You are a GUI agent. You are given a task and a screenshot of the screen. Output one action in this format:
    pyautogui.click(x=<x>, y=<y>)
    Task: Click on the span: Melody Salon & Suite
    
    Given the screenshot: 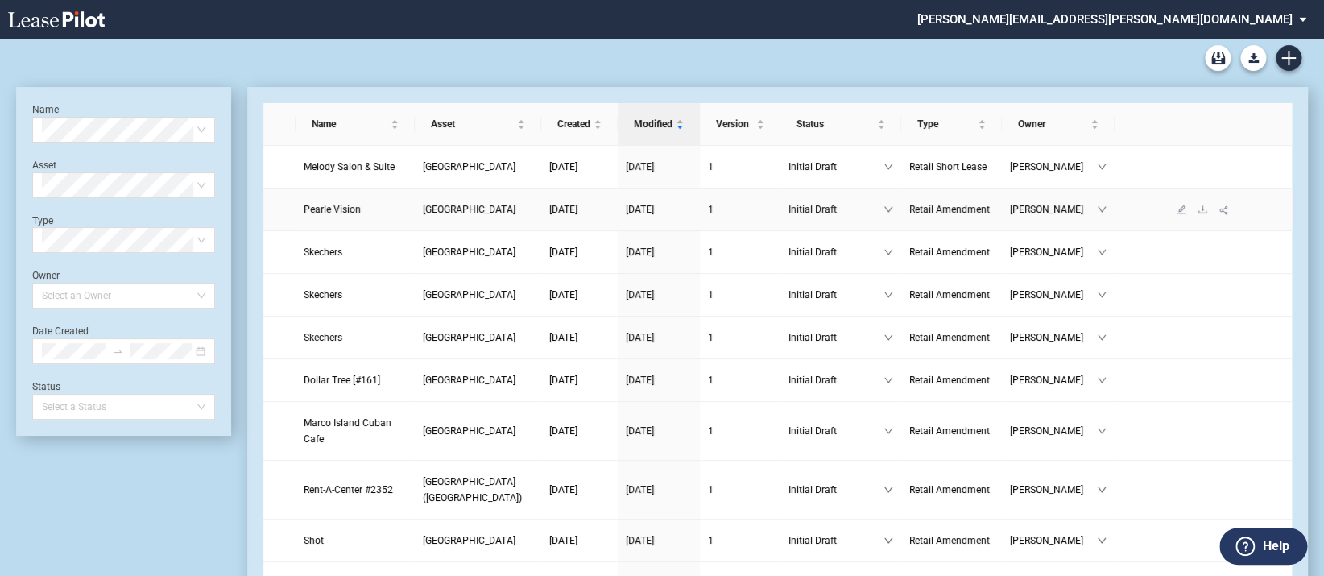 What is the action you would take?
    pyautogui.click(x=349, y=167)
    